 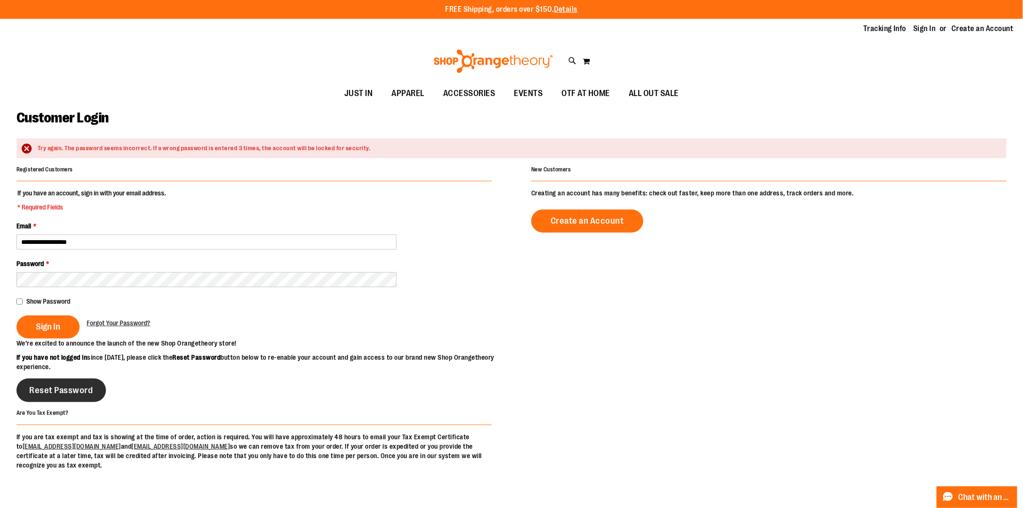 I want to click on span: APPAREL, so click(x=408, y=93).